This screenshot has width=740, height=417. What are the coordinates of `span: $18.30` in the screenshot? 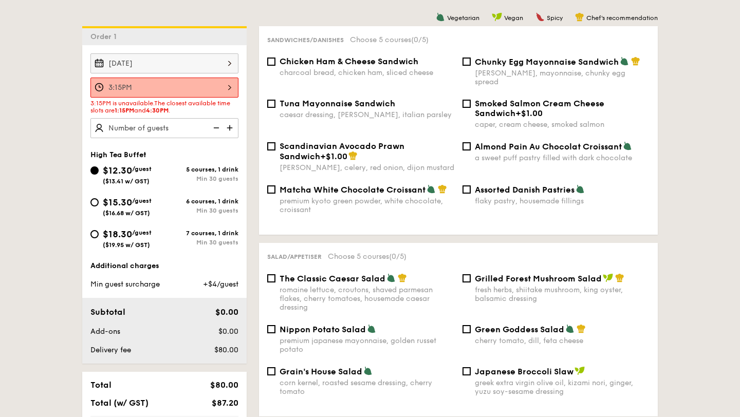 It's located at (117, 234).